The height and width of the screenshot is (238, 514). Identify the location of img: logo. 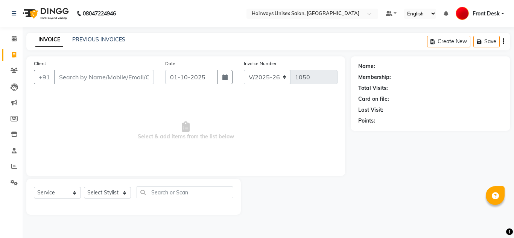
(45, 14).